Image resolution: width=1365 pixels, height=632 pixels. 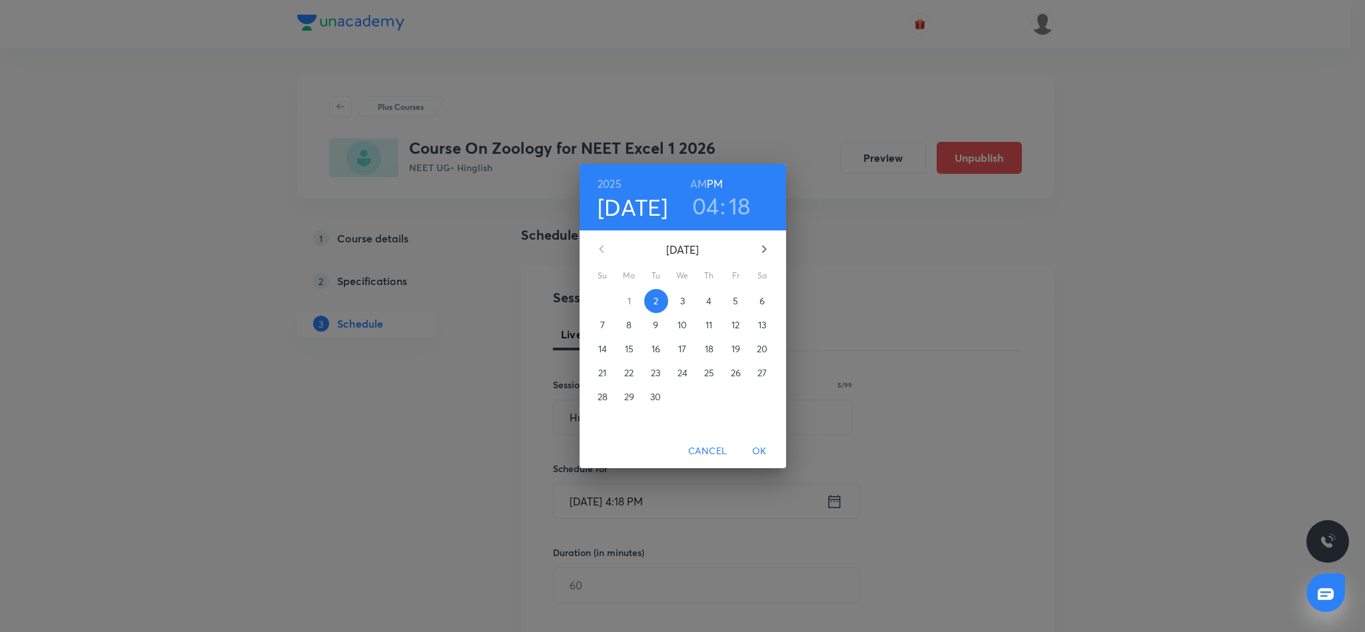 I want to click on span: Tu, so click(x=656, y=276).